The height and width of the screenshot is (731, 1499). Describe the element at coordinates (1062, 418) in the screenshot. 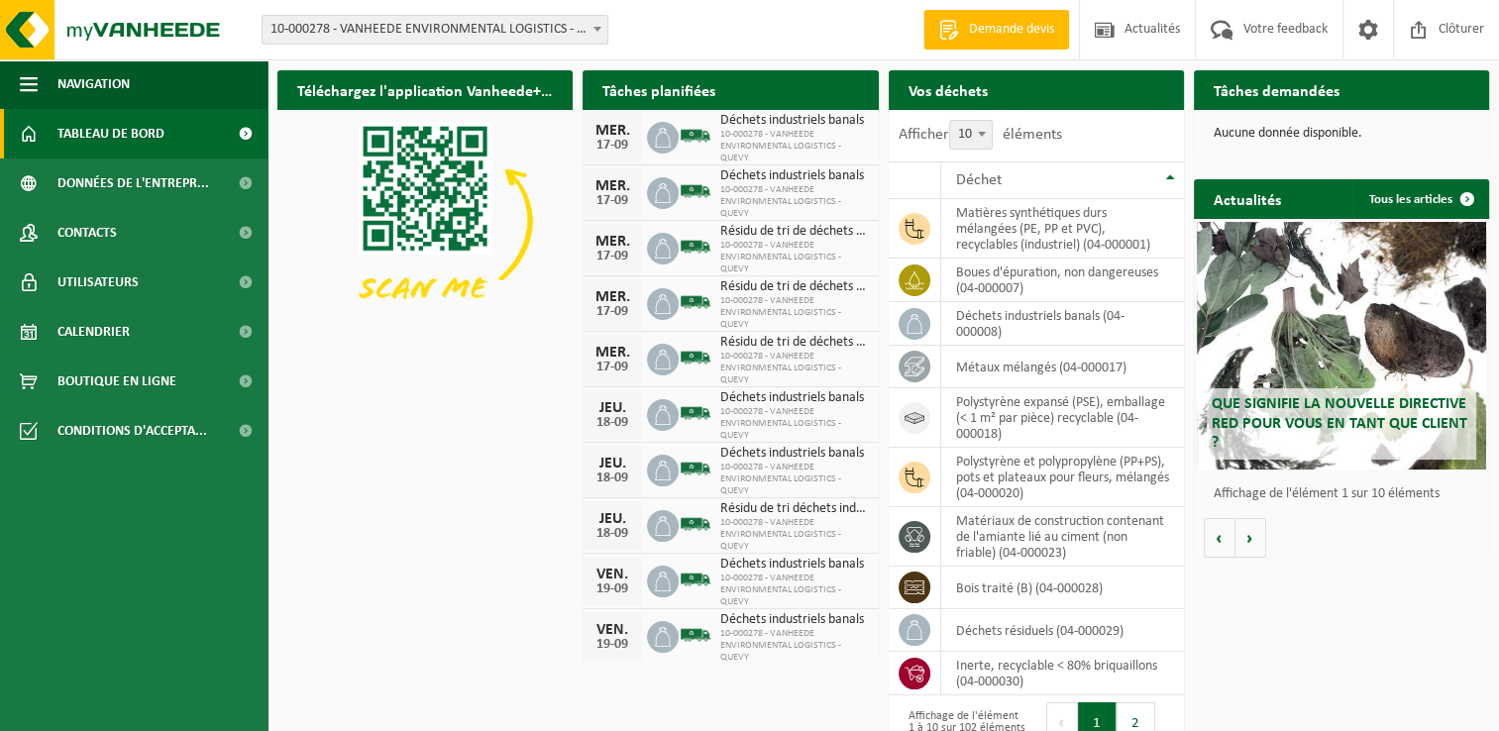

I see `td: polystyrène expansé (PSE), emballage (< 1 m² par pièce) recyclable (04-000018)` at that location.